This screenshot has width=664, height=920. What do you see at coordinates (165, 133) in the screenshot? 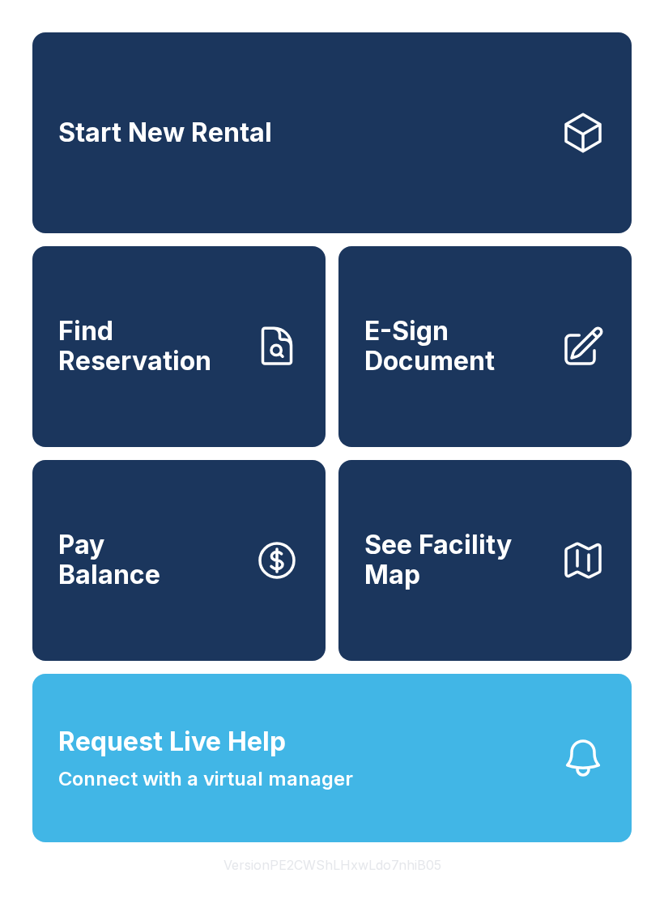
I see `span: Start New Rental` at bounding box center [165, 133].